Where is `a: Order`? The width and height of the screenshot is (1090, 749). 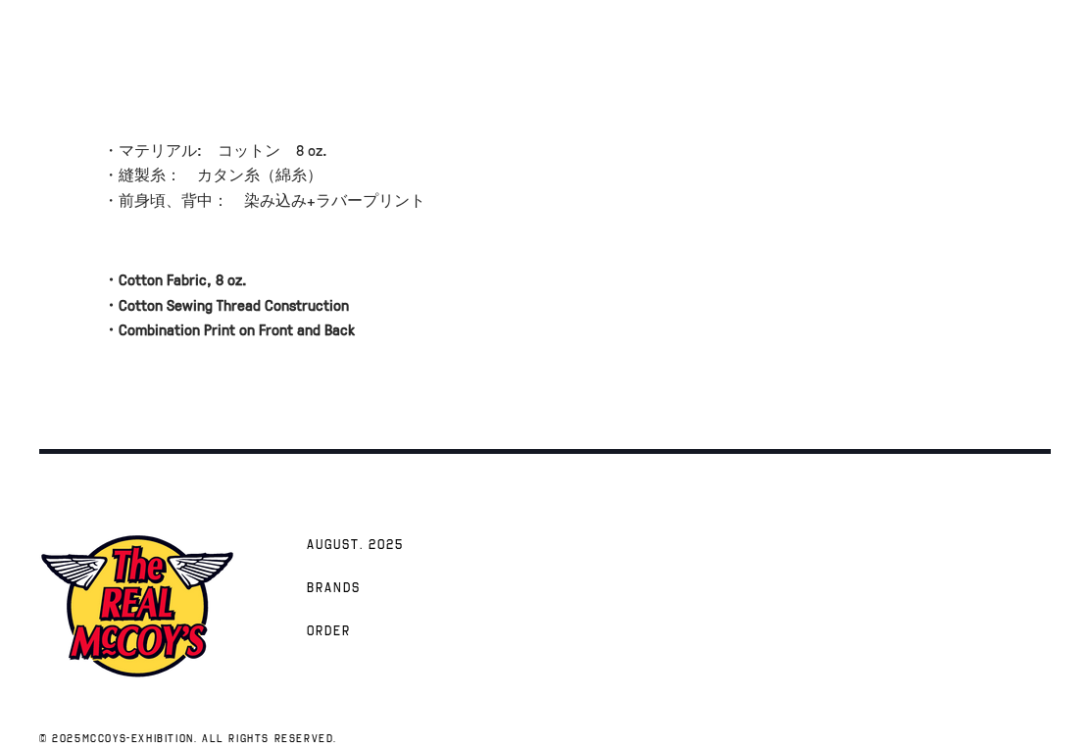
a: Order is located at coordinates (328, 630).